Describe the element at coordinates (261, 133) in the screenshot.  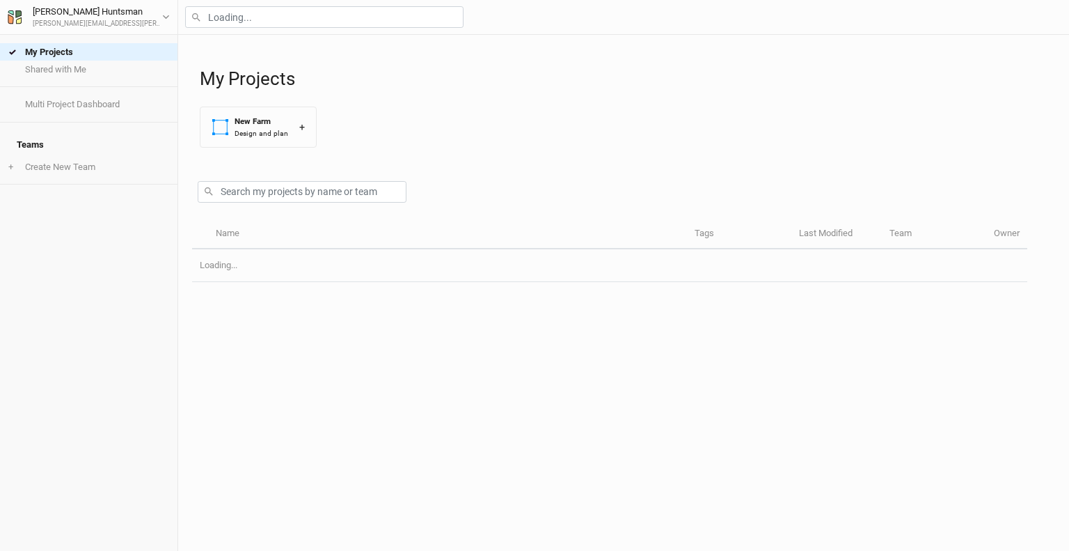
I see `div: Design and plan` at that location.